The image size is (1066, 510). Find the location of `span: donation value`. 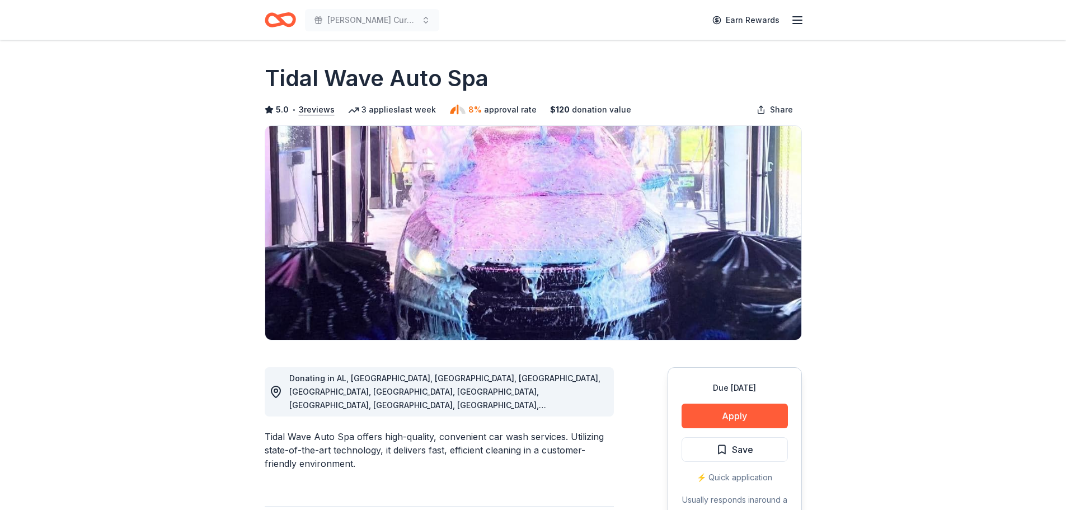

span: donation value is located at coordinates (601, 110).